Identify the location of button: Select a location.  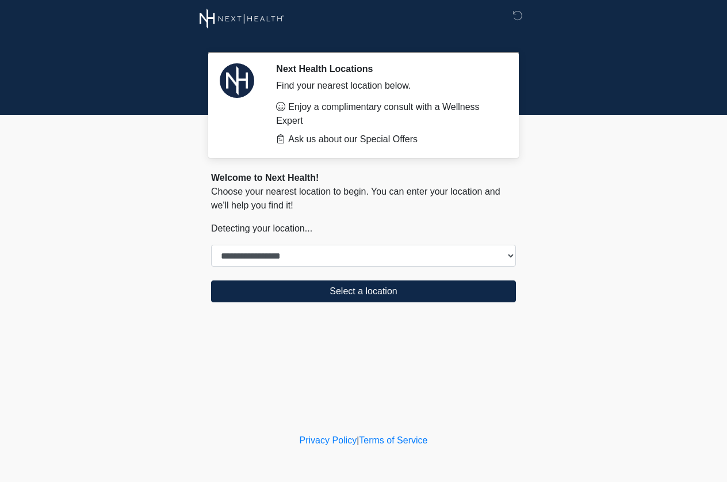
(364, 291).